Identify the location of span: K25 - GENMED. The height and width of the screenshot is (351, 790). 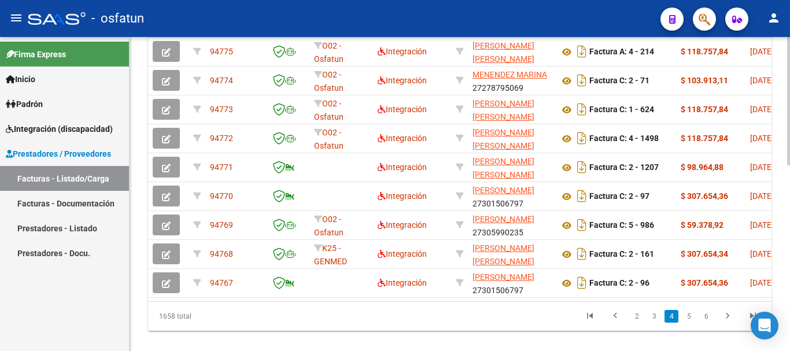
(330, 255).